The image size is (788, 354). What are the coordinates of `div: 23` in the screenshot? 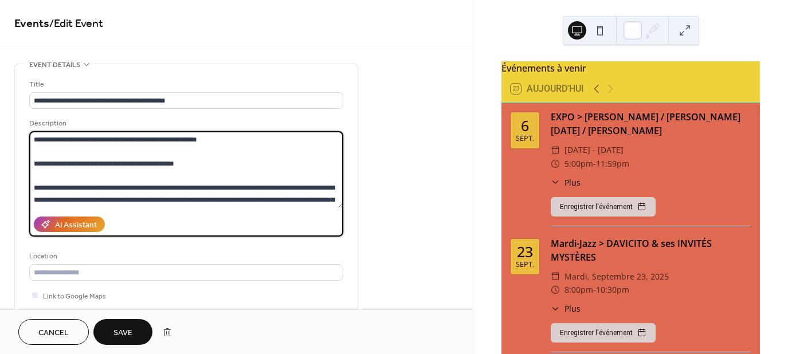 It's located at (525, 252).